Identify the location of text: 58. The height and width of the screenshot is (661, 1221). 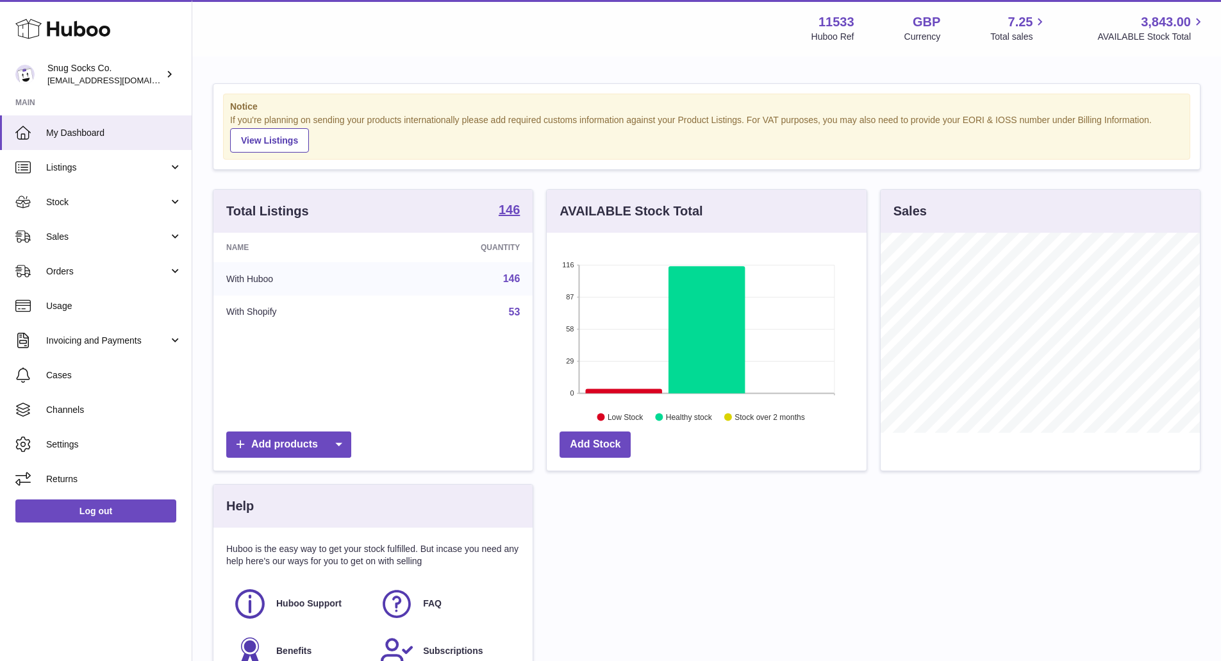
(570, 329).